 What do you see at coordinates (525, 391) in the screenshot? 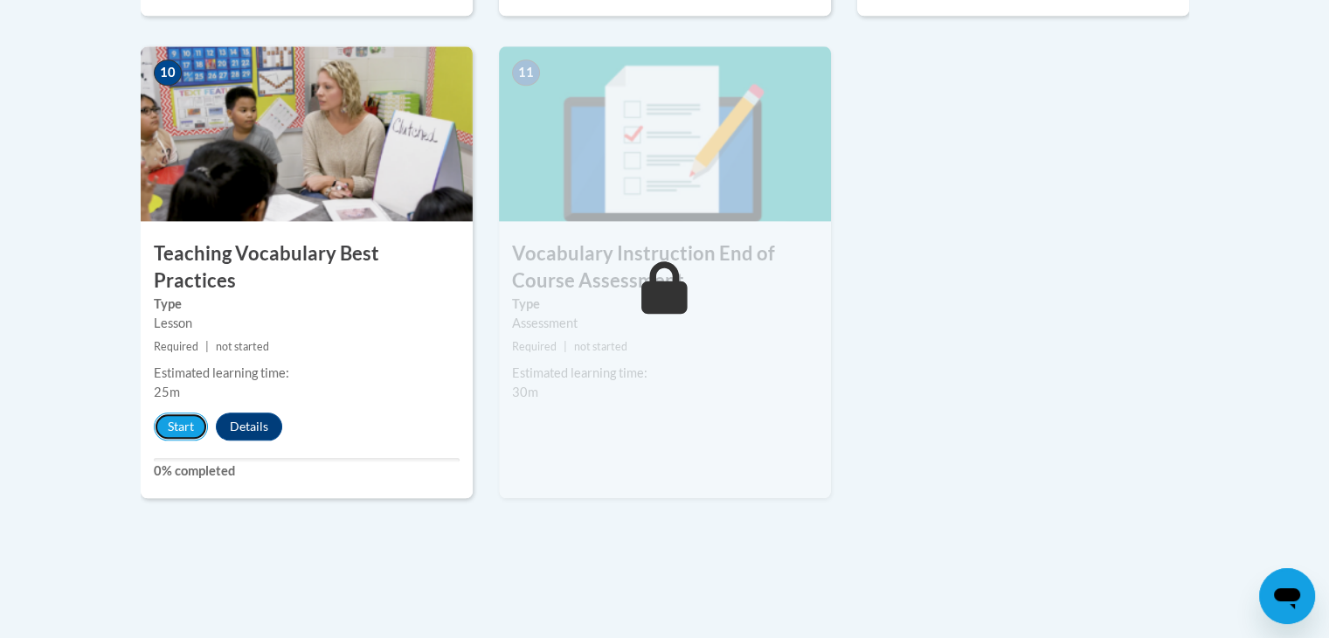
I see `span: 30m` at bounding box center [525, 391].